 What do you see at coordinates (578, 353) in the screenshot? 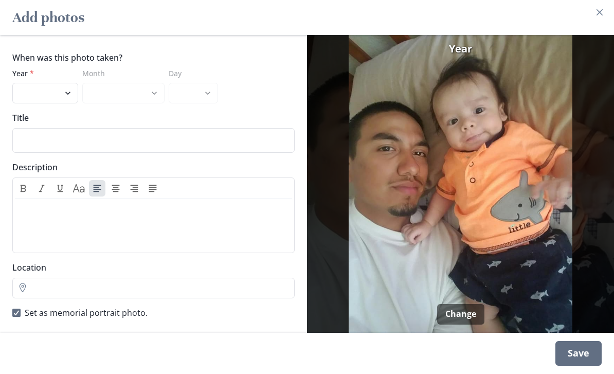
I see `div: Save` at bounding box center [578, 353].